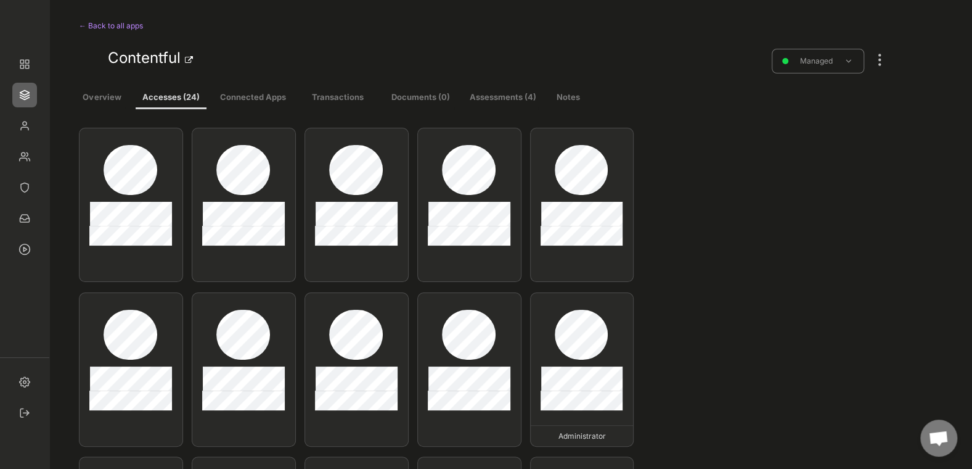  What do you see at coordinates (102, 98) in the screenshot?
I see `button: Overview` at bounding box center [102, 98].